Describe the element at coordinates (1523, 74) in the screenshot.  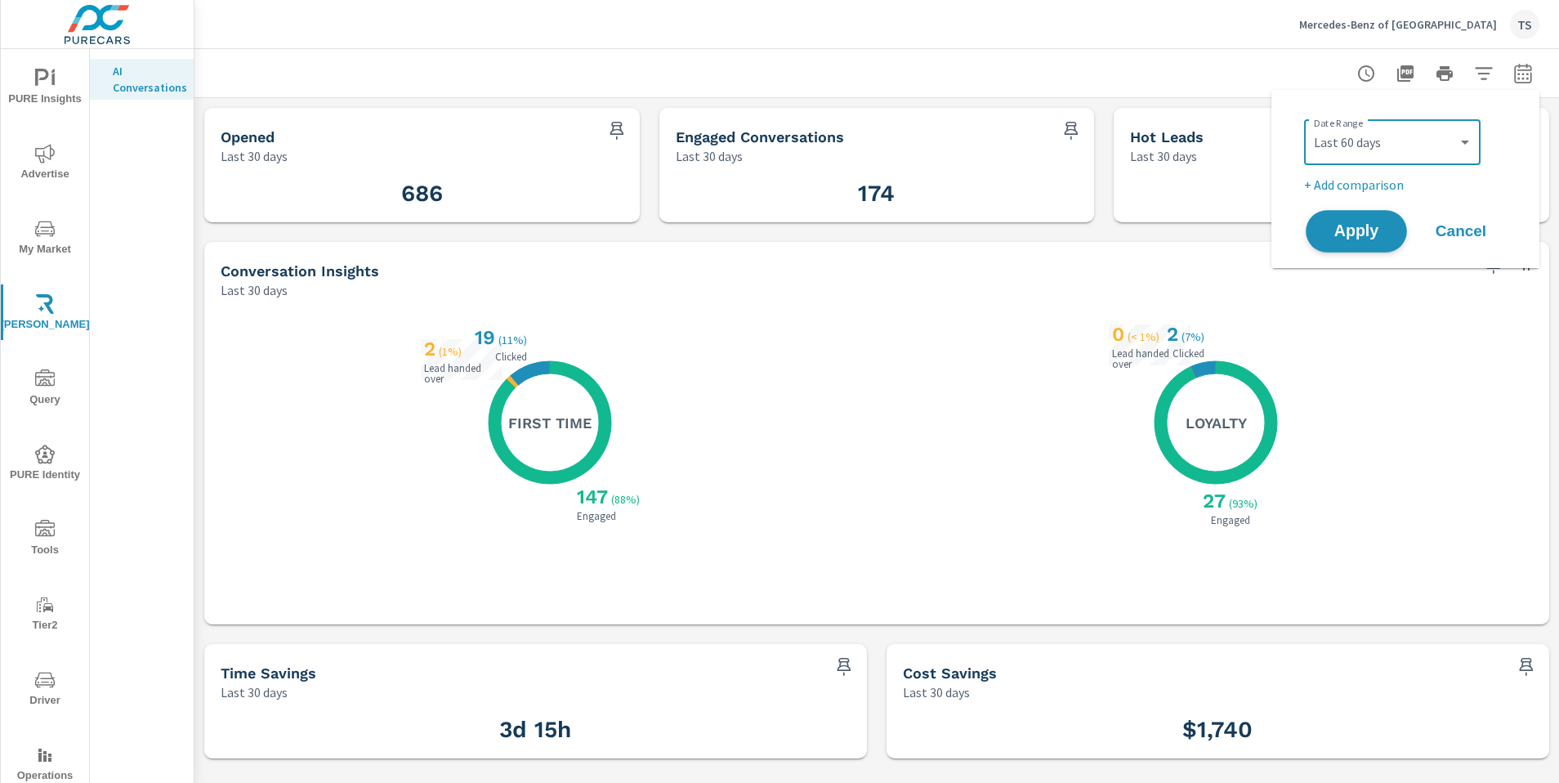
I see `button: Select Date Range` at that location.